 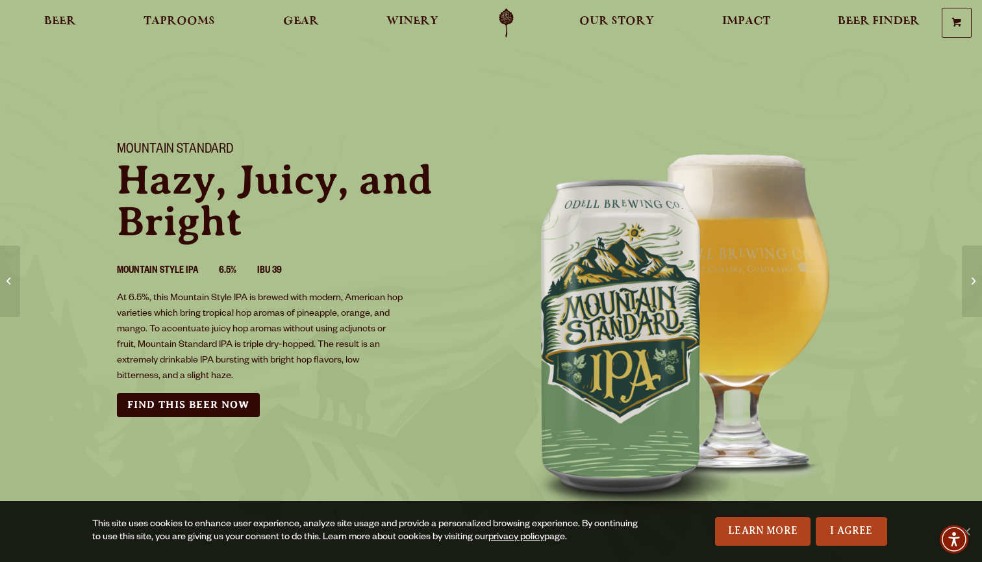 I want to click on div: This site uses cookies to enhance user experience, analyze site usage and provide a personalized ..., so click(x=367, y=531).